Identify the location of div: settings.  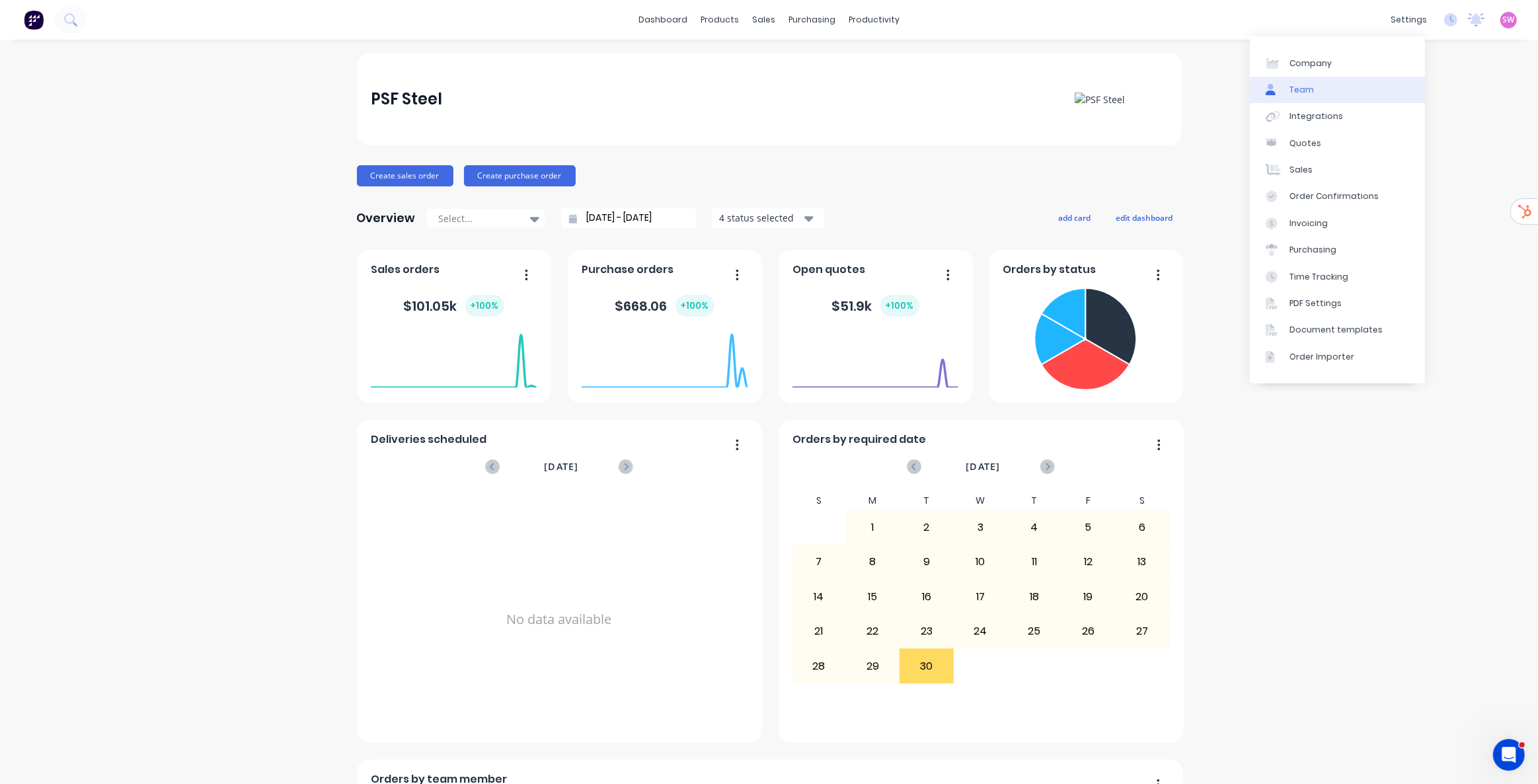
(1408, 20).